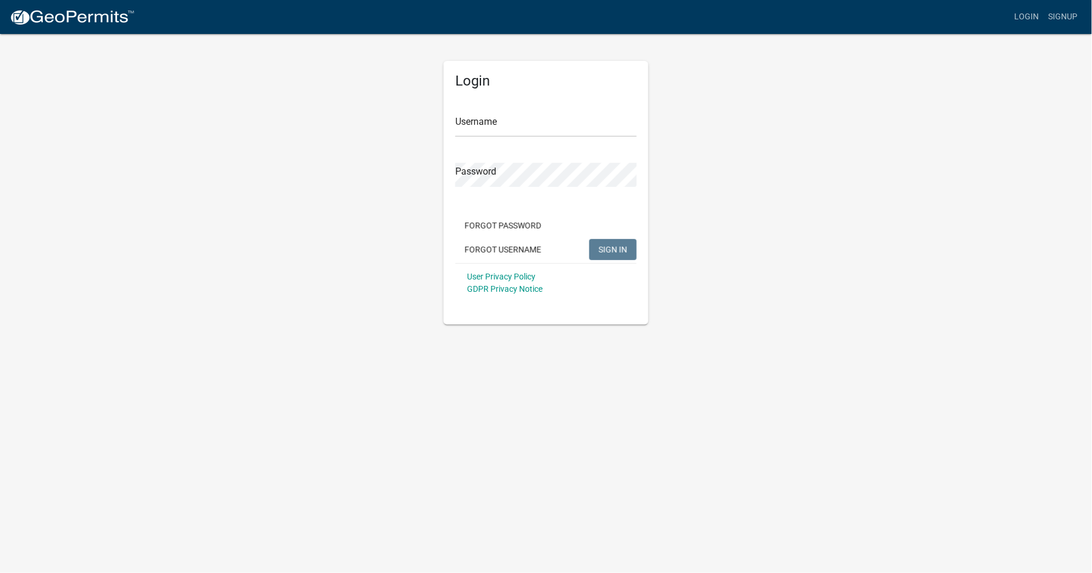 This screenshot has width=1092, height=573. Describe the element at coordinates (505, 289) in the screenshot. I see `a: GDPR Privacy Notice` at that location.